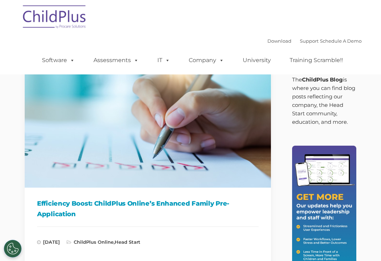 The image size is (381, 261). I want to click on a: University, so click(257, 60).